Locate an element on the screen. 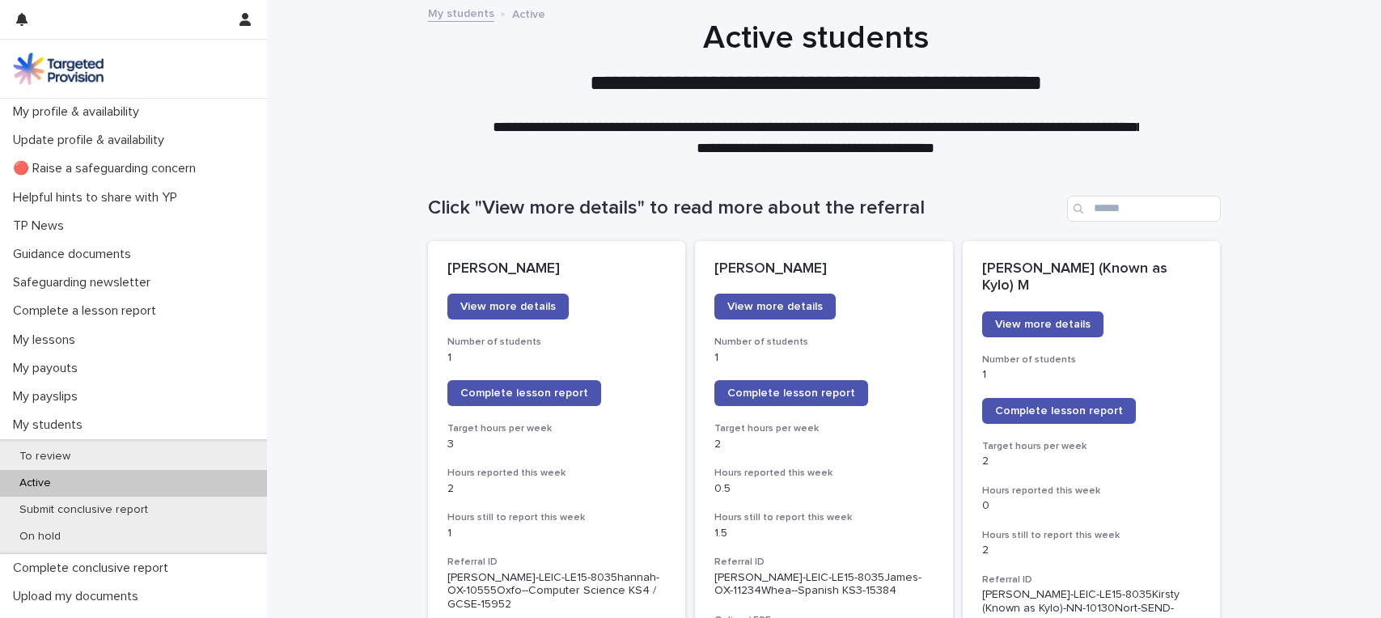 This screenshot has height=618, width=1381. p: Guidance documents is located at coordinates (75, 254).